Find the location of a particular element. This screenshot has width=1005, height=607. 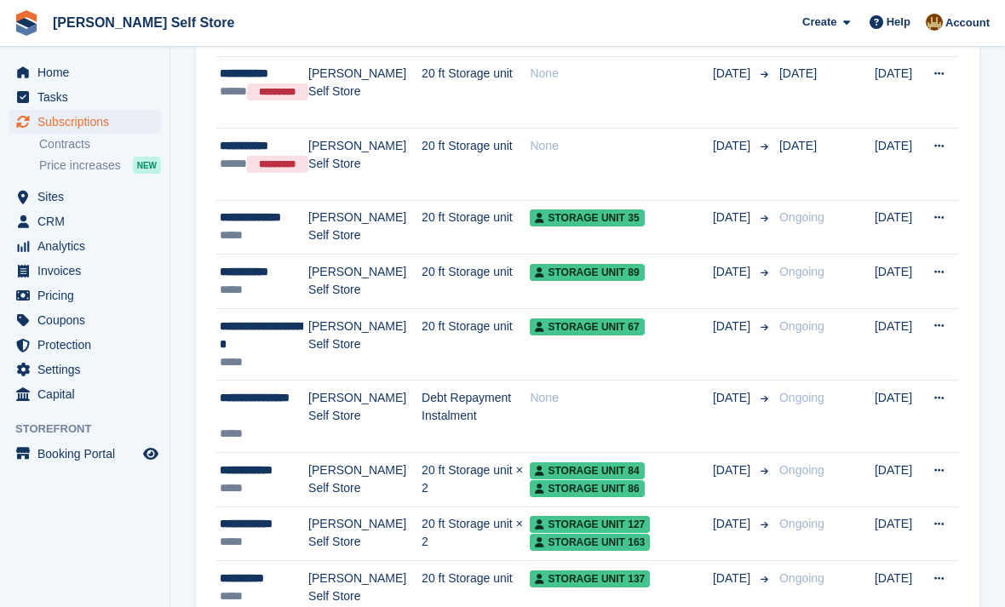

span: Booking Portal is located at coordinates (89, 454).